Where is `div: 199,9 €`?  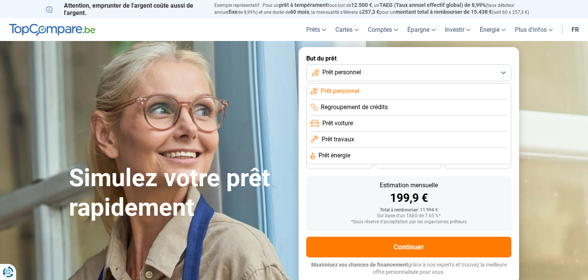
div: 199,9 € is located at coordinates (409, 198).